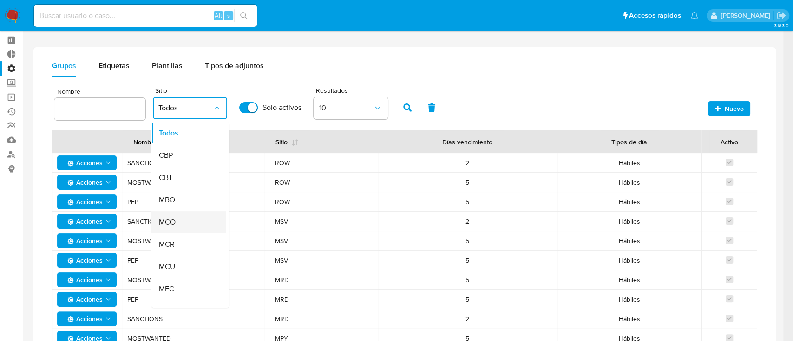  What do you see at coordinates (694, 15) in the screenshot?
I see `a: Notificaciones` at bounding box center [694, 15].